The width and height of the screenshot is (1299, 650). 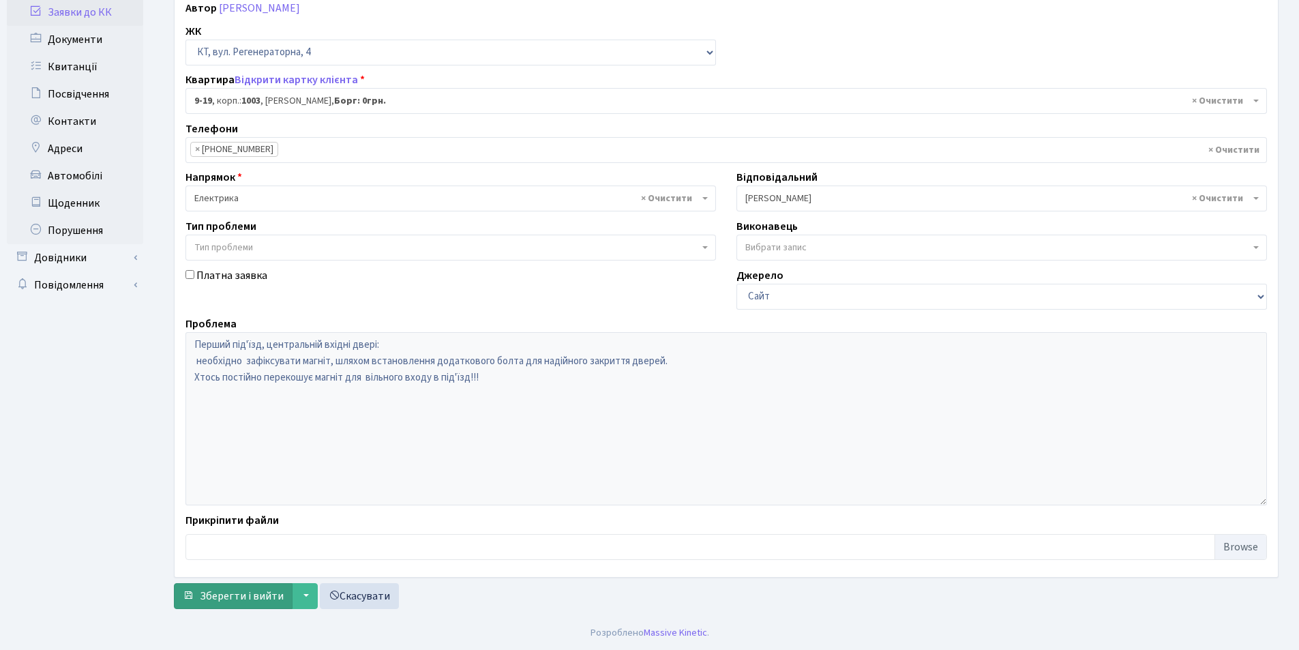 I want to click on a: Контакти, so click(x=75, y=121).